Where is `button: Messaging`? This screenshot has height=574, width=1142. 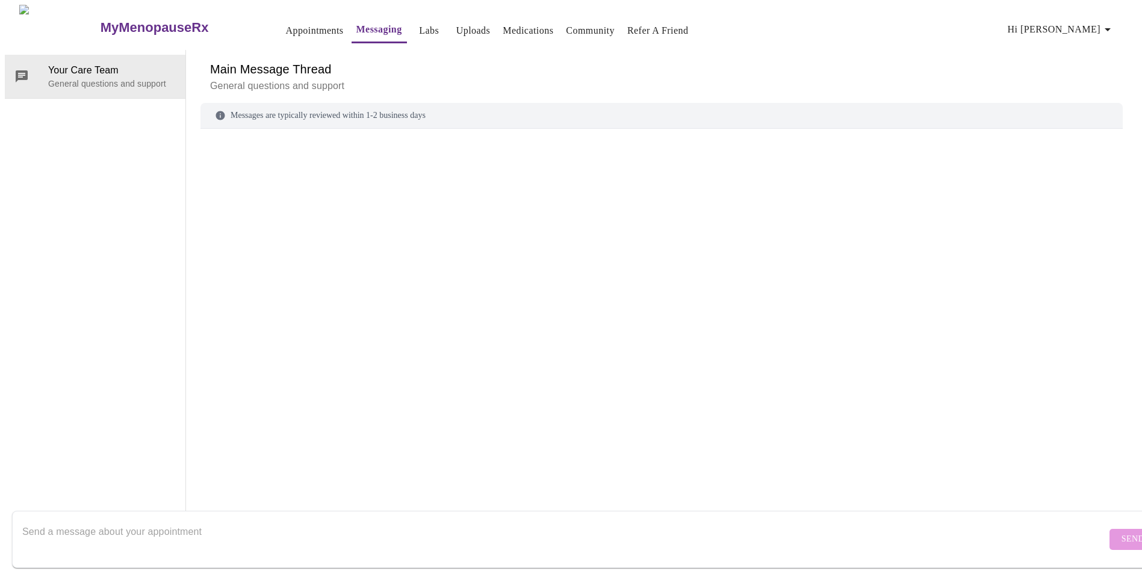 button: Messaging is located at coordinates (379, 30).